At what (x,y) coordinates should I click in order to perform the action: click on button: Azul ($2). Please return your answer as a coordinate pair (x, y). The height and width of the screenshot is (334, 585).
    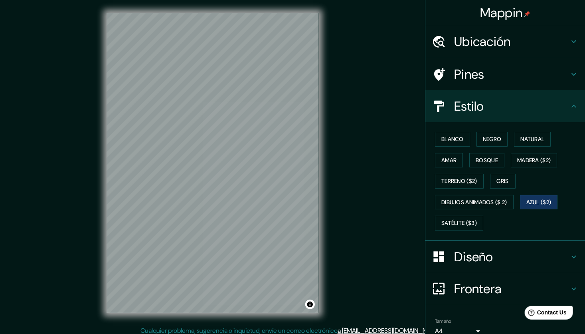
    Looking at the image, I should click on (539, 202).